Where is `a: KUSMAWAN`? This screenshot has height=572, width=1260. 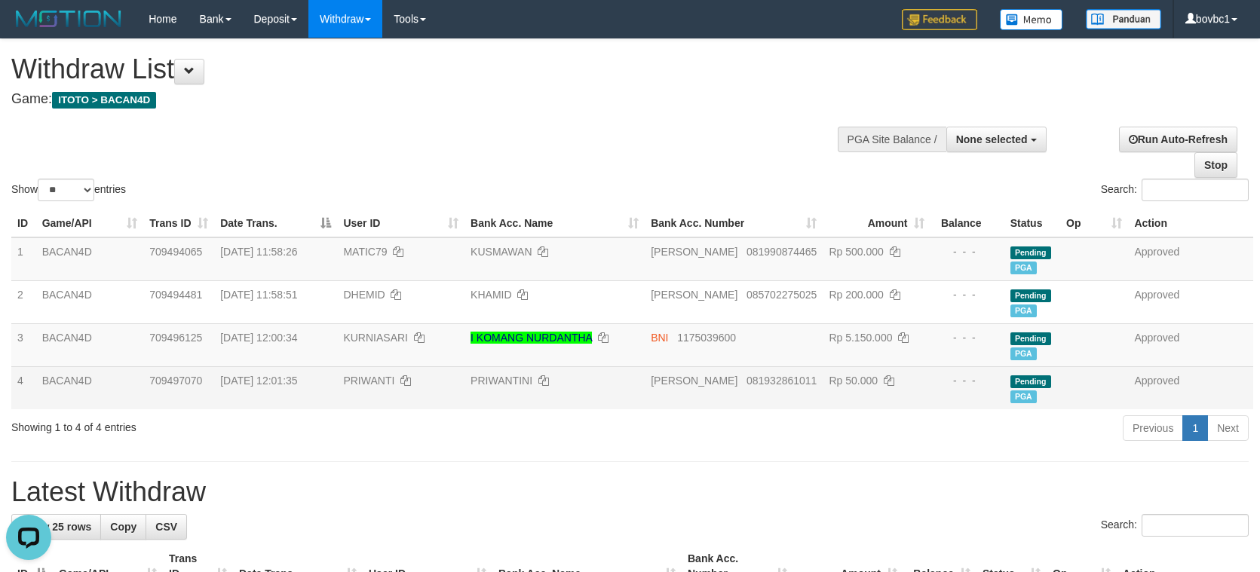 a: KUSMAWAN is located at coordinates (501, 252).